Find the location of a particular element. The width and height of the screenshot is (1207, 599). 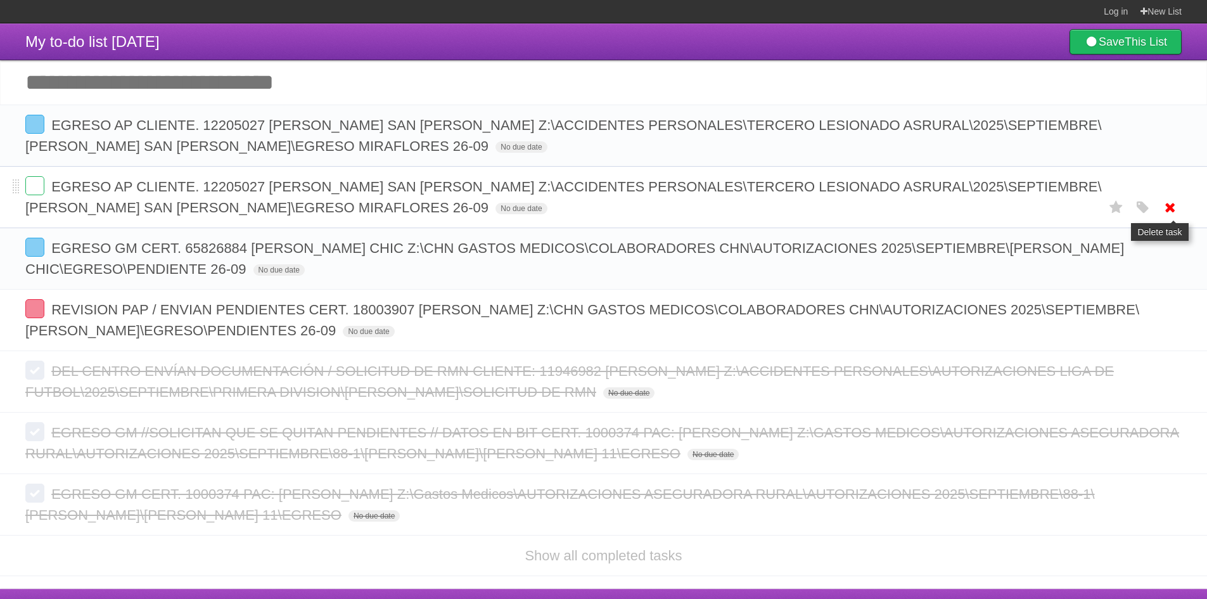

a: SaveThis List is located at coordinates (1125, 42).